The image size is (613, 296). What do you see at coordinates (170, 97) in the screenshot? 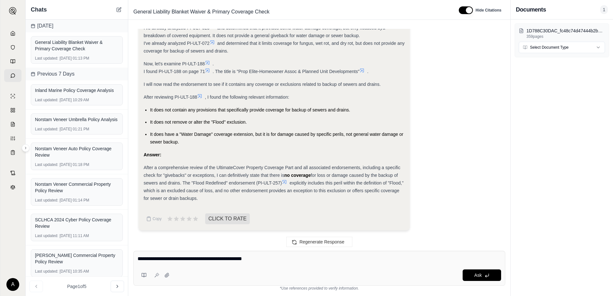
I see `span: After reviewing PI-ULT-188` at bounding box center [170, 97].